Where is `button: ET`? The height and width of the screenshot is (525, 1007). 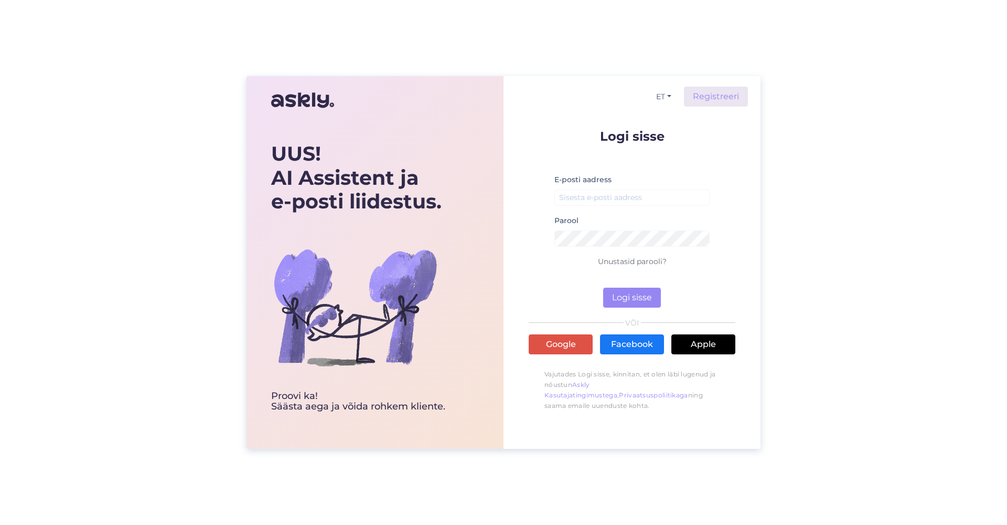
button: ET is located at coordinates (664, 97).